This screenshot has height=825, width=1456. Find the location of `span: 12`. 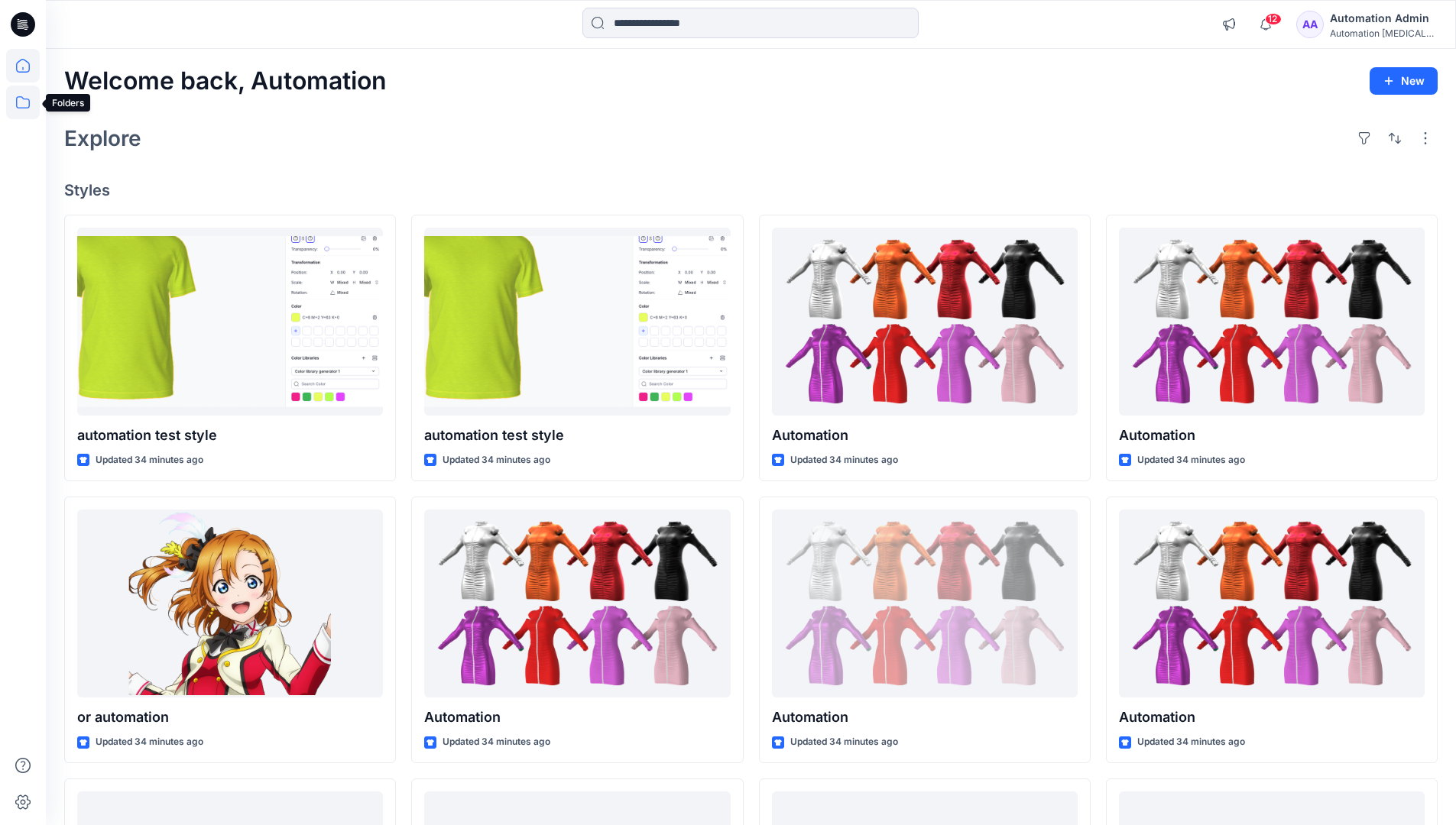

span: 12 is located at coordinates (1274, 19).